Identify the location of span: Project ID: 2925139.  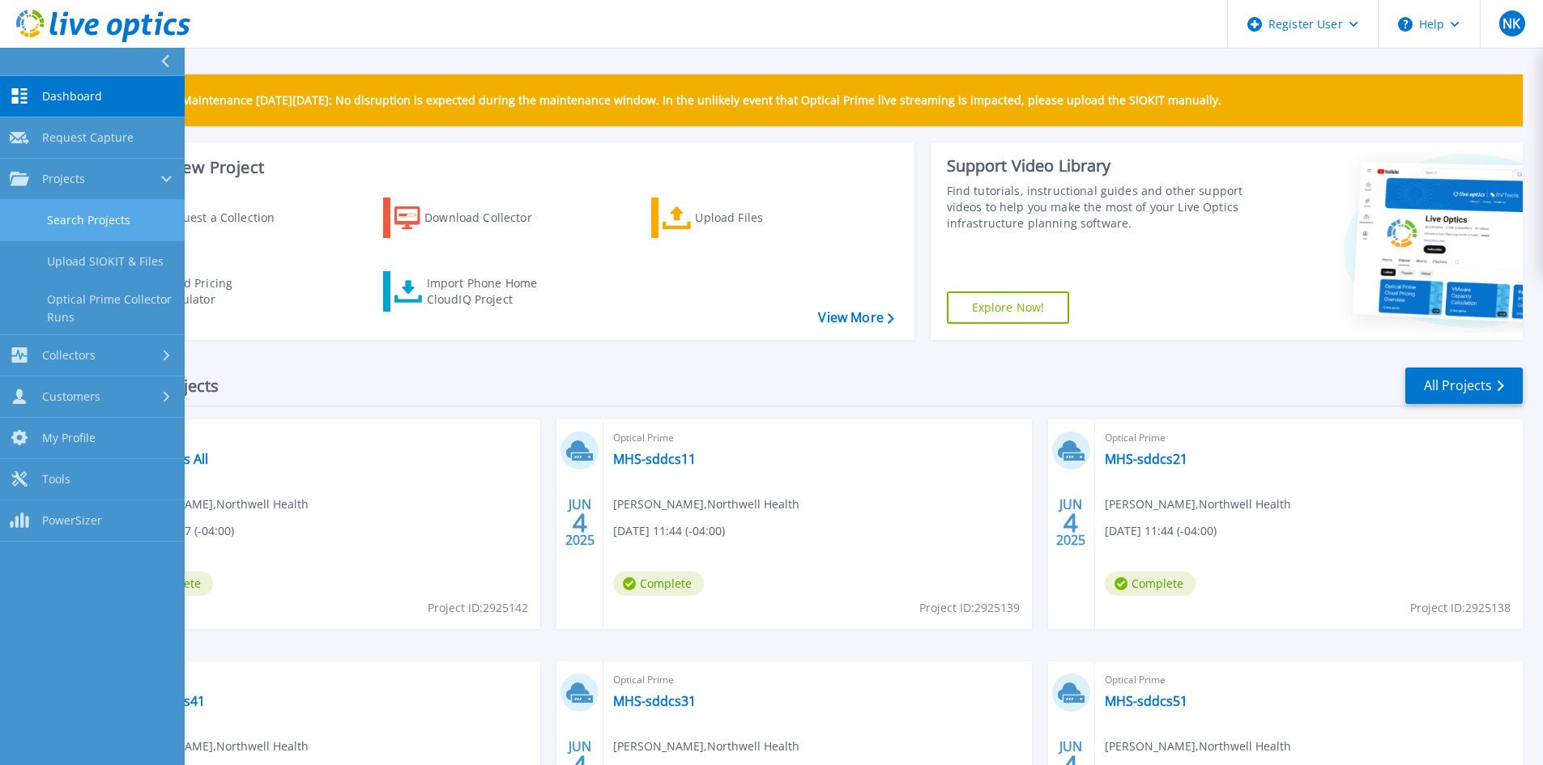
(969, 608).